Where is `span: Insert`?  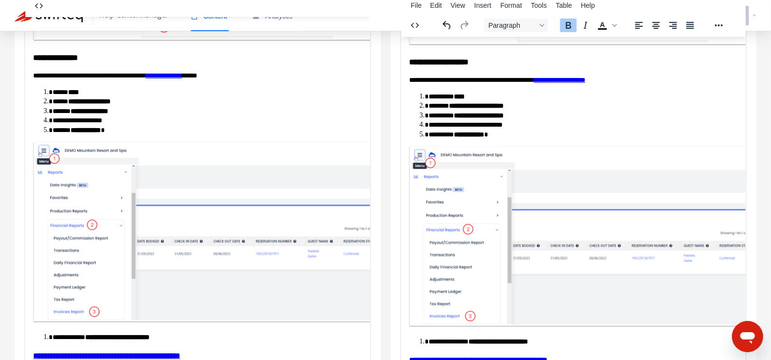
span: Insert is located at coordinates (483, 5).